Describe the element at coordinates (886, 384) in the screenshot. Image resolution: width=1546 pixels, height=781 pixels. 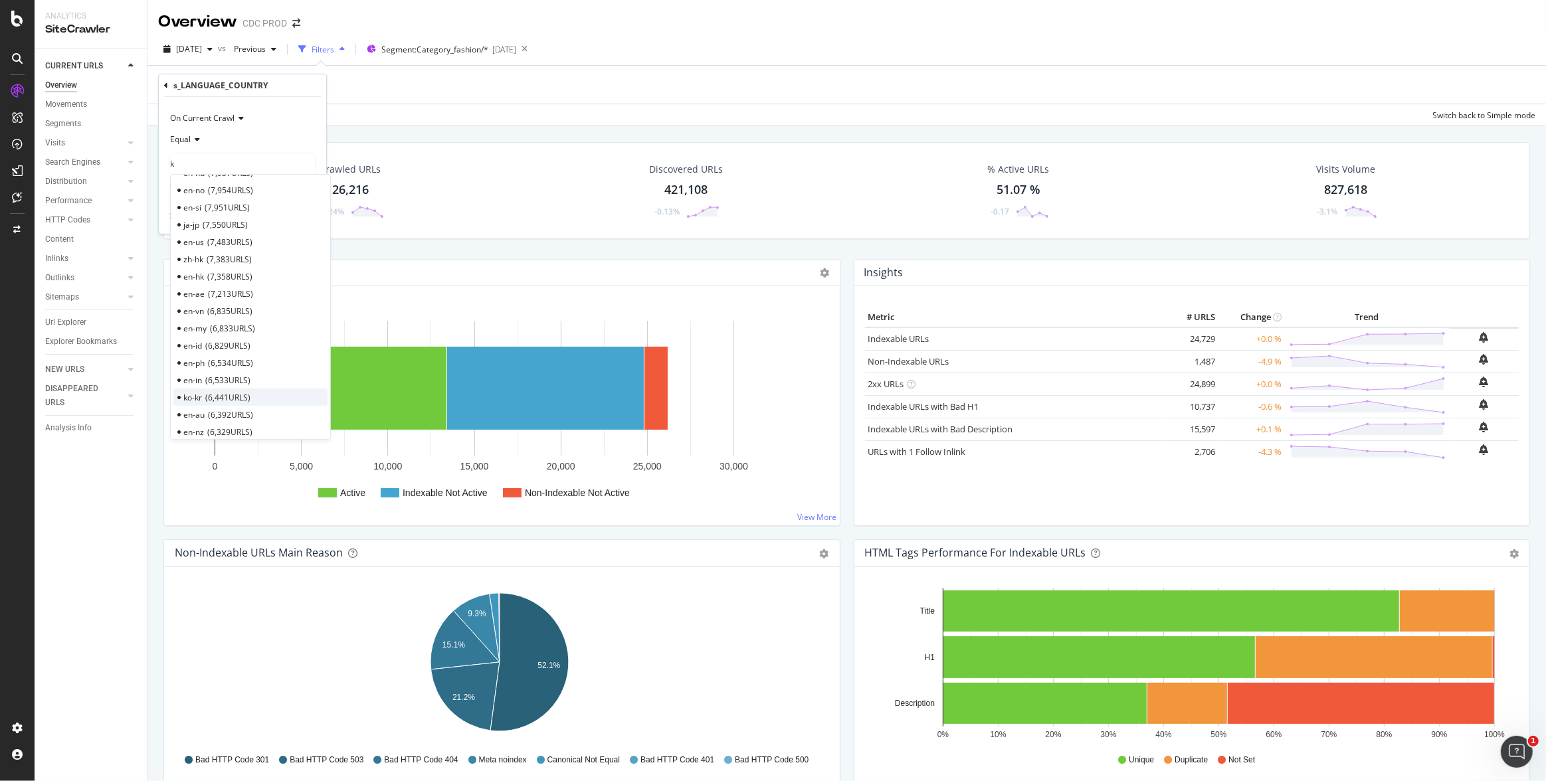
I see `a: 2xx URLs` at that location.